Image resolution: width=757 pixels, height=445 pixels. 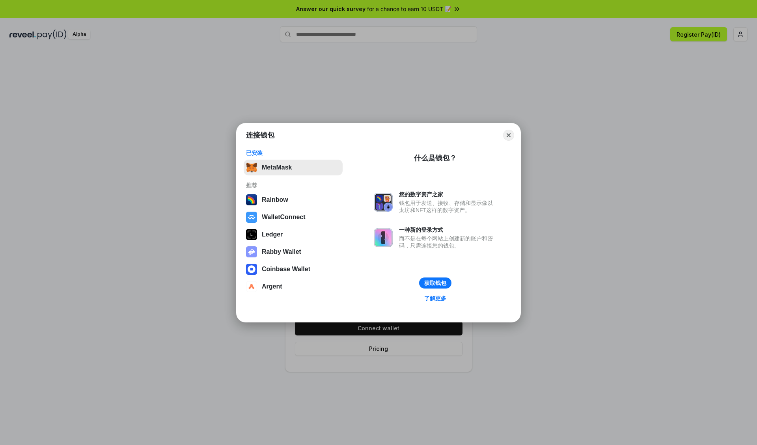 I want to click on h1: 连接钱包, so click(x=260, y=135).